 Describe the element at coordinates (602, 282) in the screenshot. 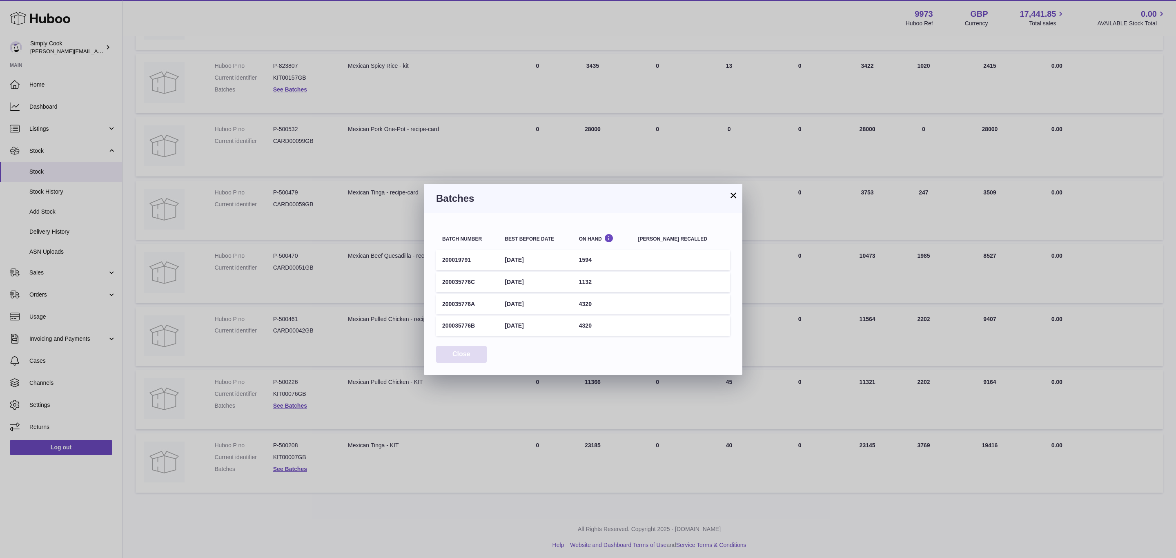

I see `td: 1132` at that location.